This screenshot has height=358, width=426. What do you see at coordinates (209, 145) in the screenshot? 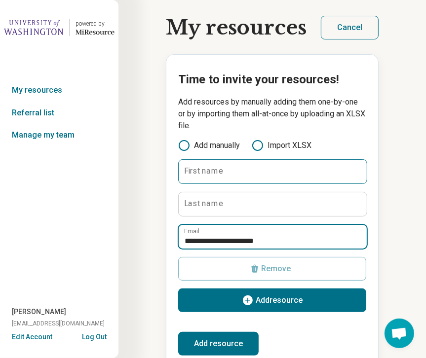
I see `label: Add manually` at bounding box center [209, 145].